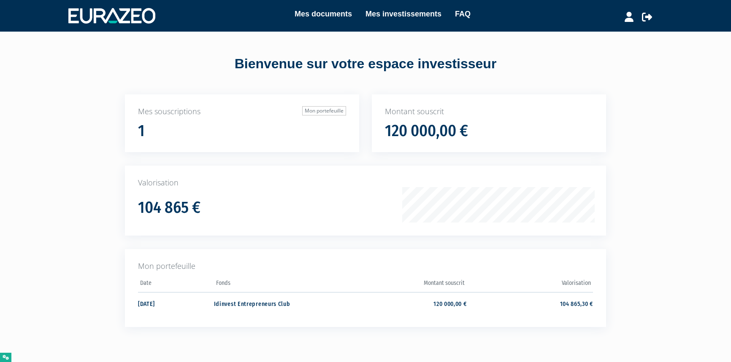  What do you see at coordinates (169, 208) in the screenshot?
I see `h1: 104 865 €` at bounding box center [169, 208].